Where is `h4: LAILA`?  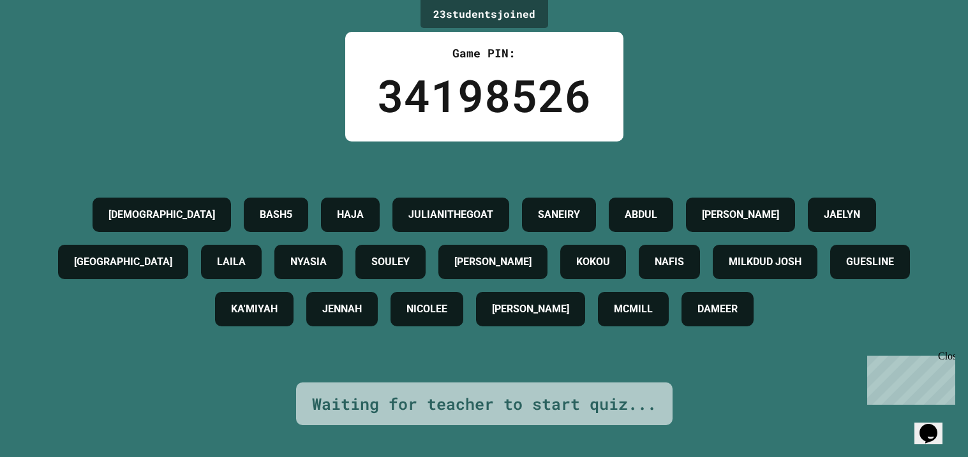
h4: LAILA is located at coordinates (231, 262).